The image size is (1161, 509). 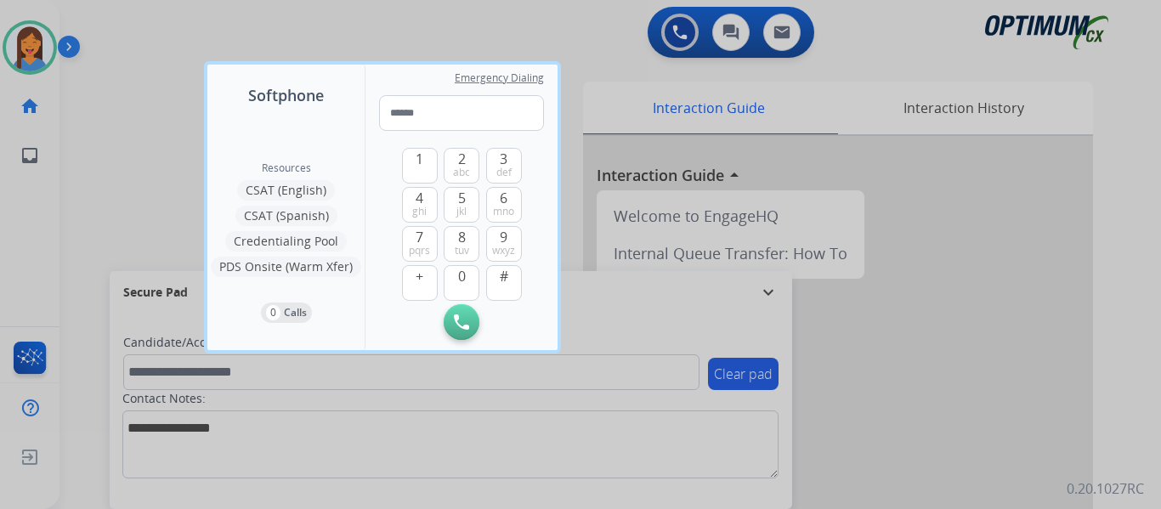 What do you see at coordinates (461, 166) in the screenshot?
I see `button: 2abc` at bounding box center [461, 166].